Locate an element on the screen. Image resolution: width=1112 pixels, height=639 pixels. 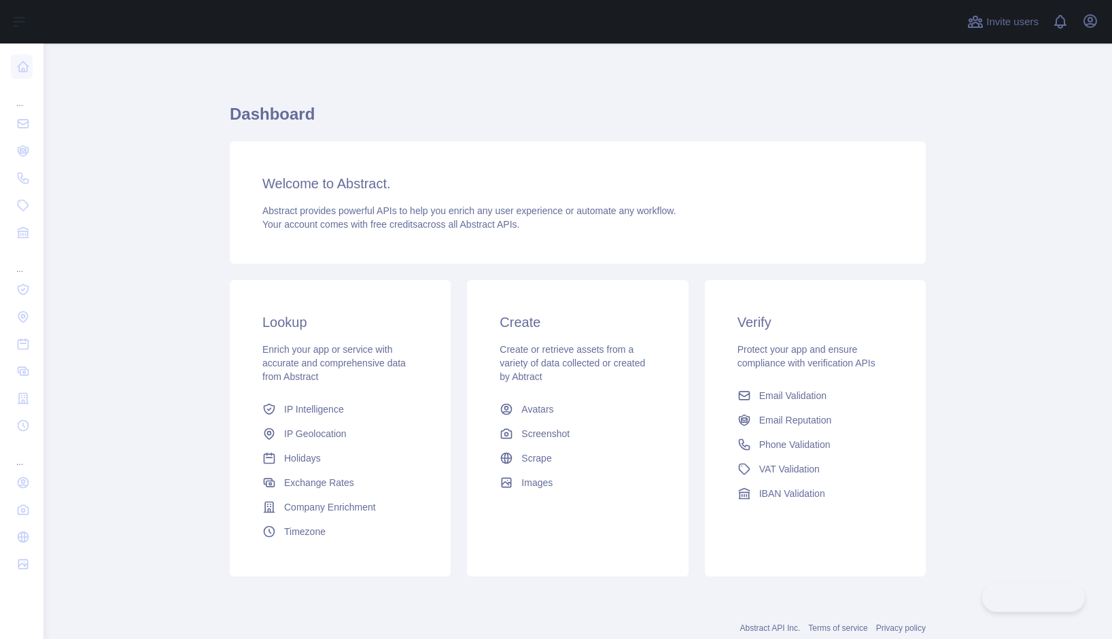
a: Phone Validation is located at coordinates (815, 445).